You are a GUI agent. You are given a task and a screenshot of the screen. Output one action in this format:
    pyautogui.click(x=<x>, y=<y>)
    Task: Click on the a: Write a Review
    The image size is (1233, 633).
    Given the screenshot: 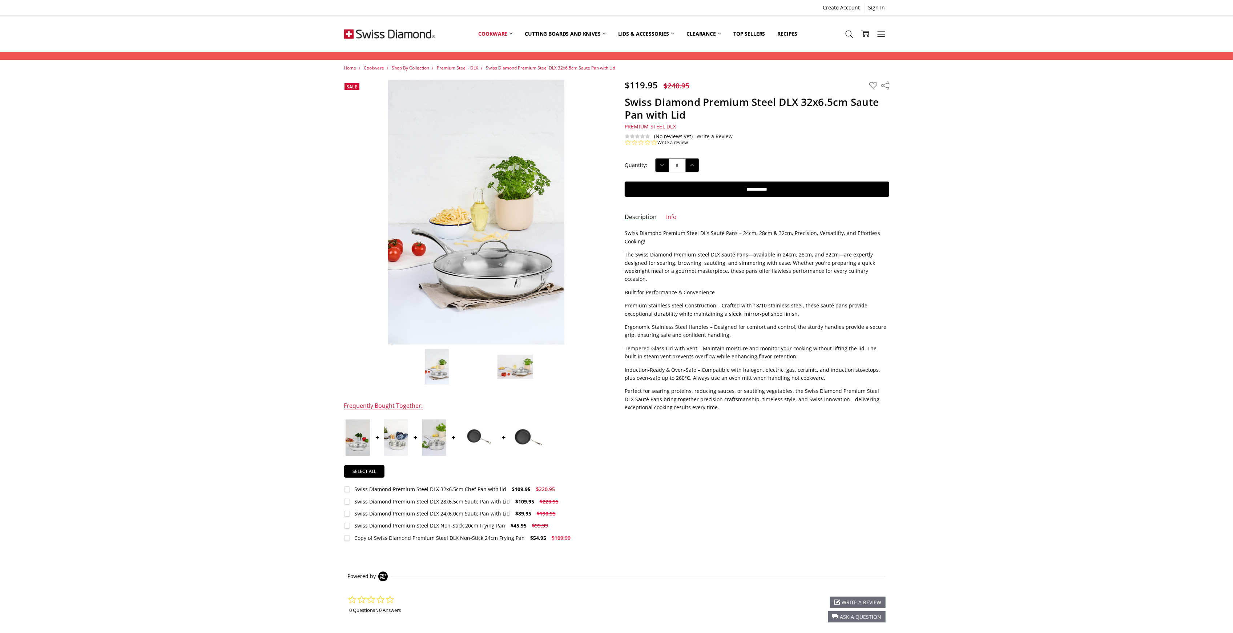 What is the action you would take?
    pyautogui.click(x=715, y=136)
    